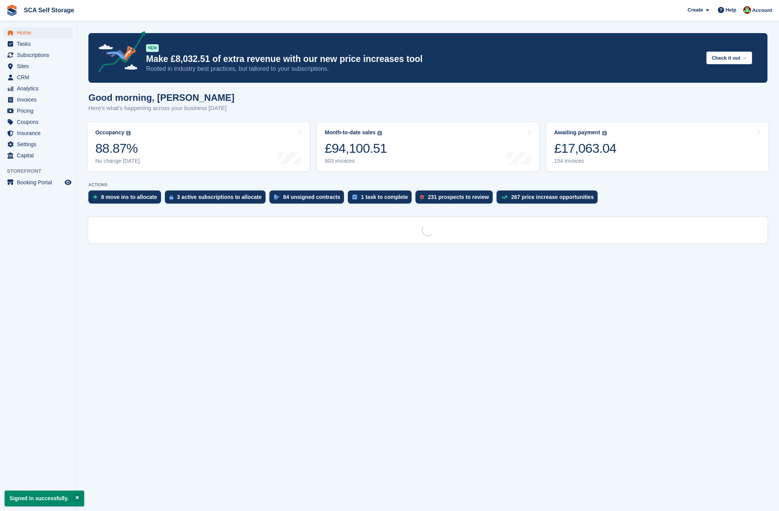  What do you see at coordinates (504, 197) in the screenshot?
I see `img: price_increase_opportunities-93ffe204e8149a01c8c9dc8f82e8f89637d9d84a8eef4429ea346261dce0b2c0.svg` at bounding box center [504, 197].